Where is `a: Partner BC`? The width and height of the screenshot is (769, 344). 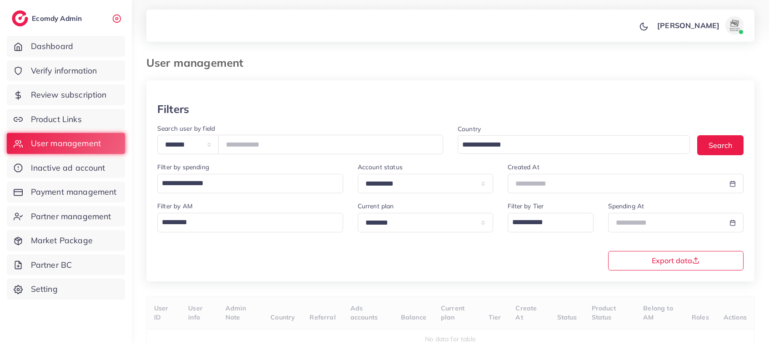
a: Partner BC is located at coordinates (66, 265).